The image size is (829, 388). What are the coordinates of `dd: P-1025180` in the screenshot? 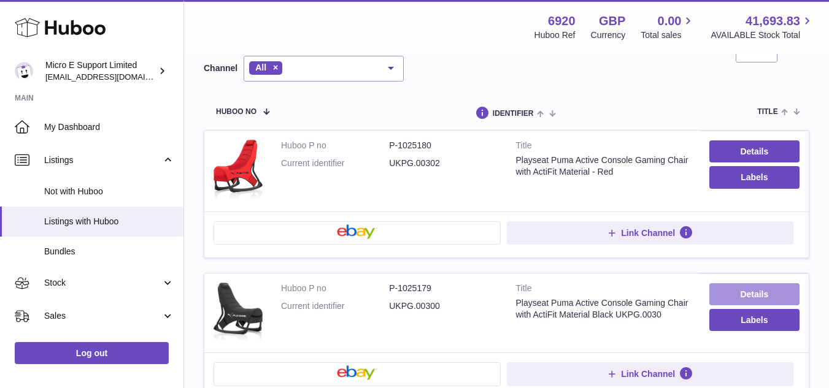 It's located at (443, 145).